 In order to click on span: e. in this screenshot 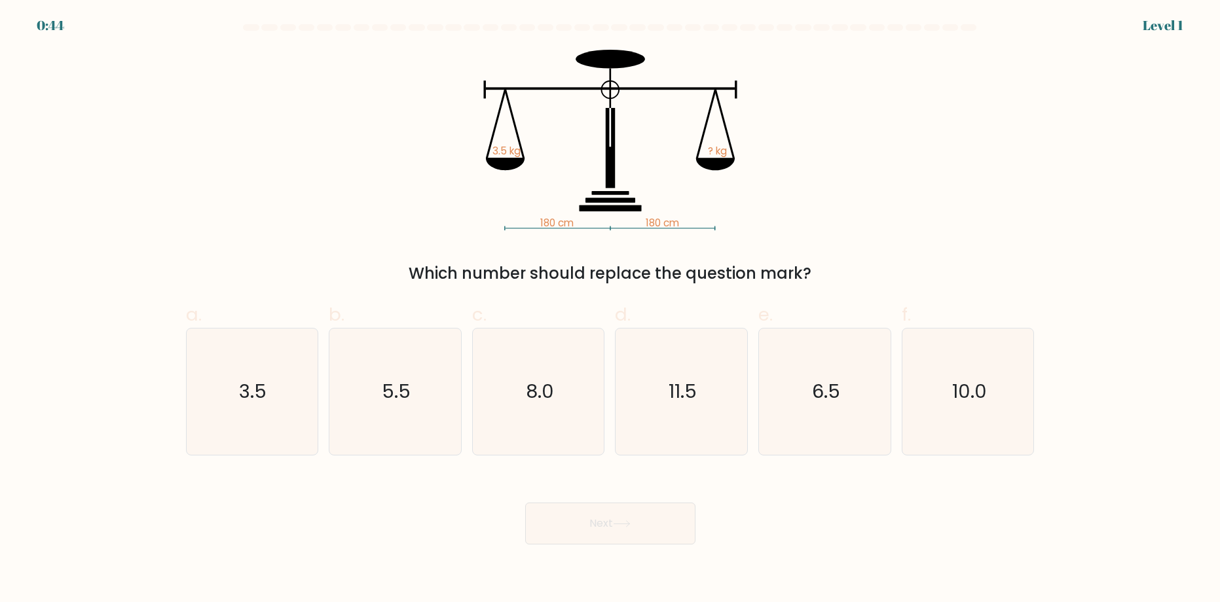, I will do `click(766, 314)`.